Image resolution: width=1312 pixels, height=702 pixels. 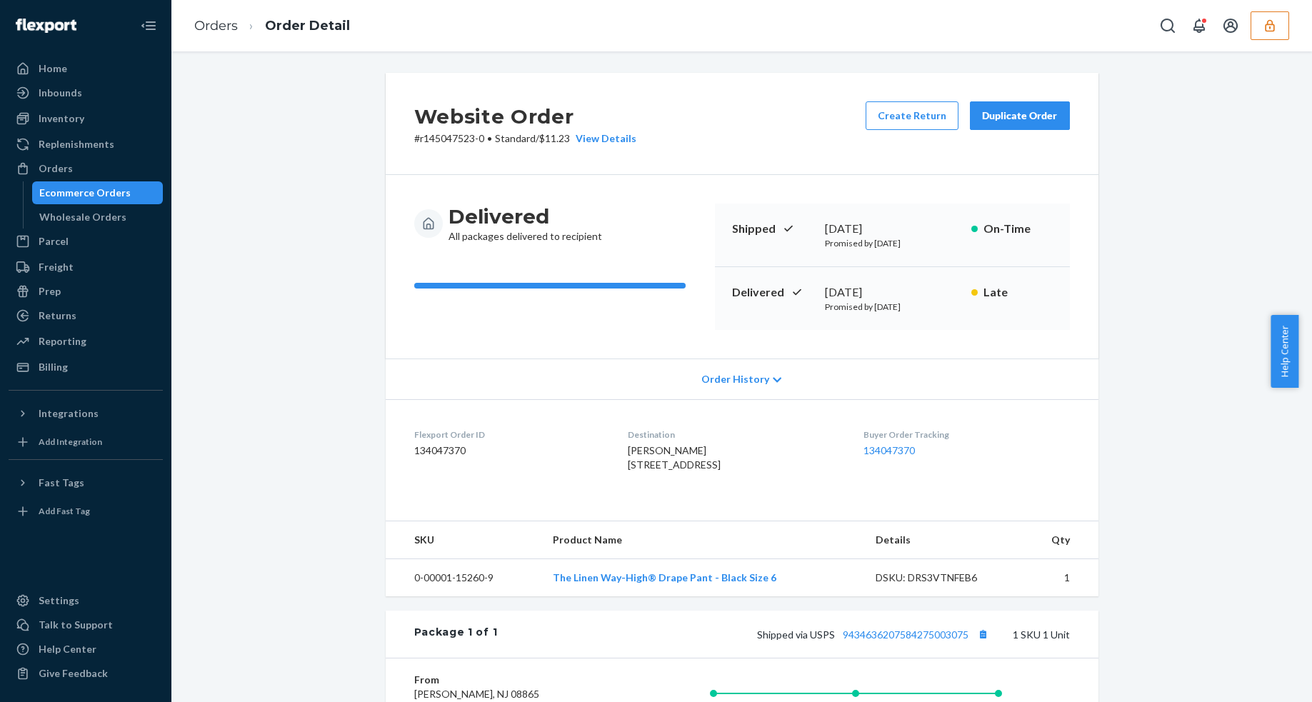 What do you see at coordinates (86, 674) in the screenshot?
I see `button: Give Feedback` at bounding box center [86, 674].